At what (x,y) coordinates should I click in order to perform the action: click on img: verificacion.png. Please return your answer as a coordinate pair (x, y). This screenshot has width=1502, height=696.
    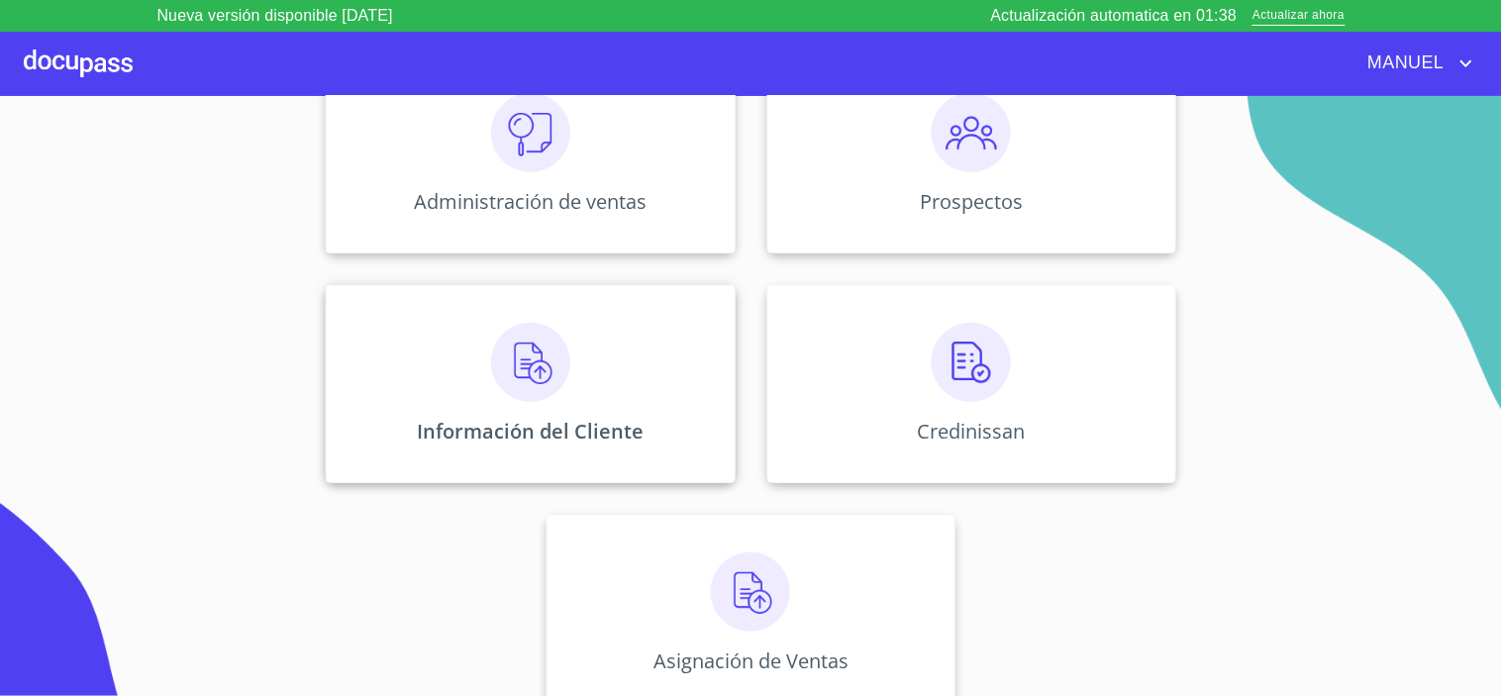
    Looking at the image, I should click on (971, 362).